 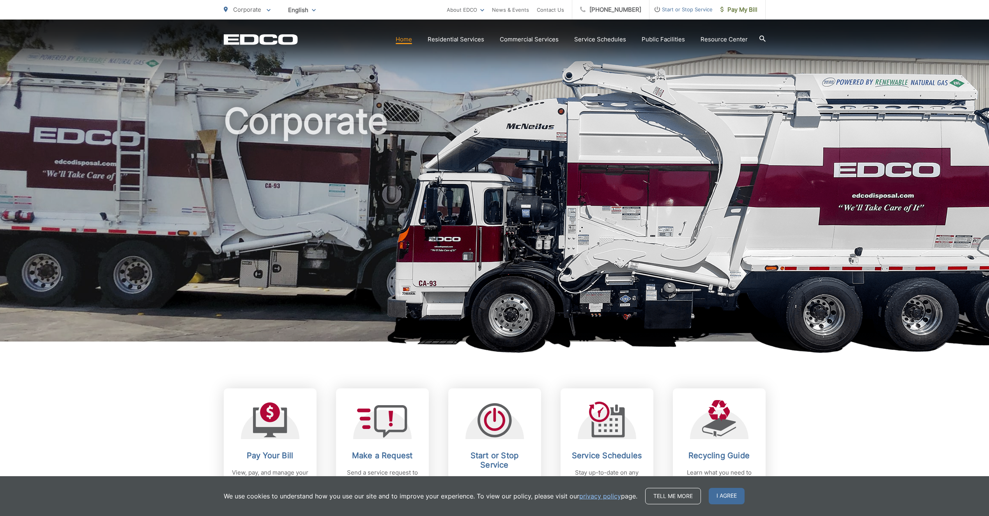 I want to click on p: View, pay, and manage your bill online., so click(x=270, y=477).